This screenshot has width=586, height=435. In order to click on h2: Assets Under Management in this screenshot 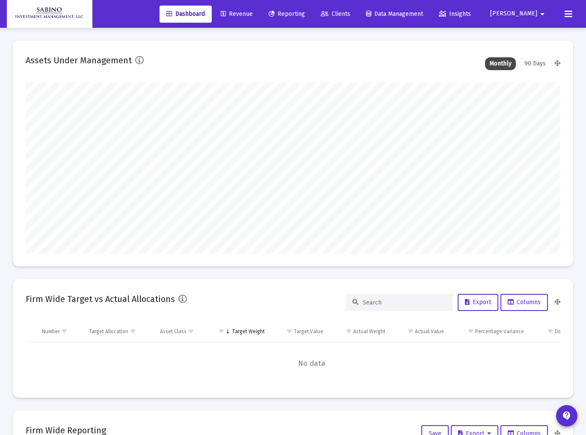, I will do `click(79, 60)`.